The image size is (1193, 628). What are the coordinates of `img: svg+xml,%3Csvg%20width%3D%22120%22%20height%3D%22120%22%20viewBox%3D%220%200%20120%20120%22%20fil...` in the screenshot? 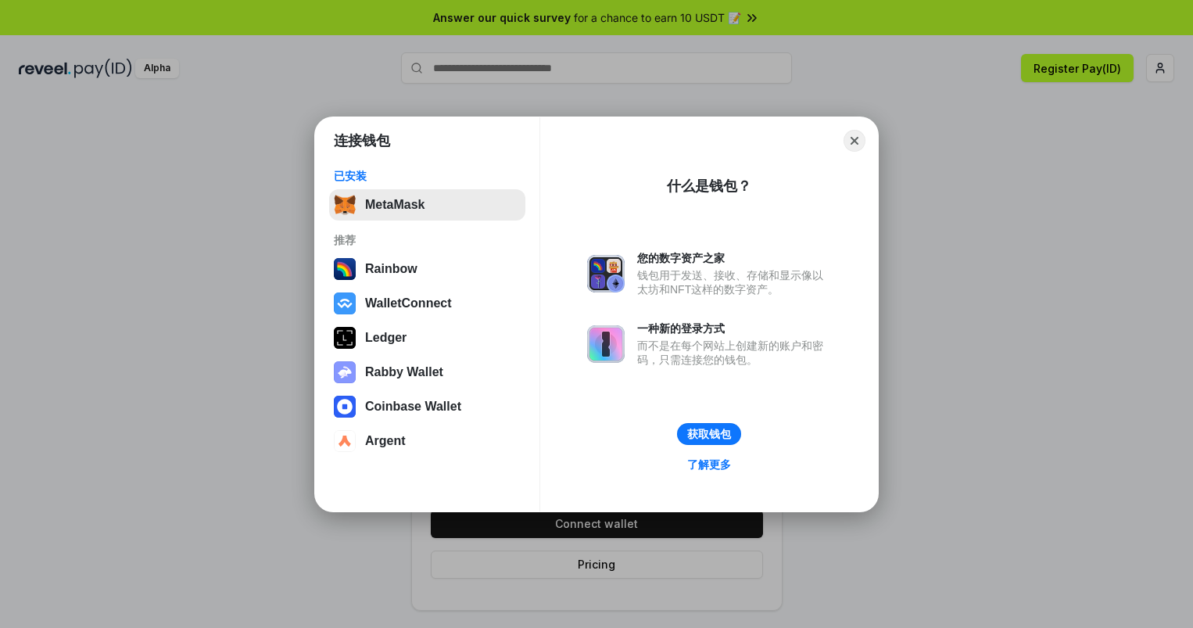 It's located at (345, 269).